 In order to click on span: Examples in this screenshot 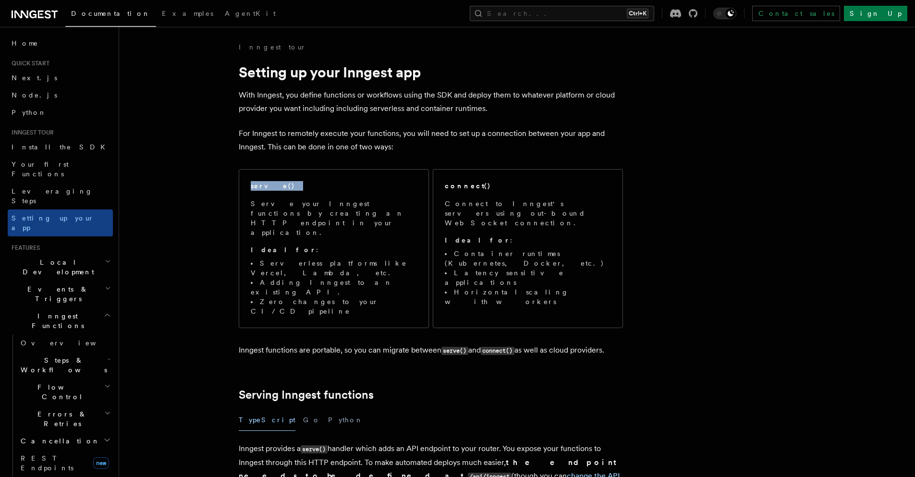, I will do `click(187, 13)`.